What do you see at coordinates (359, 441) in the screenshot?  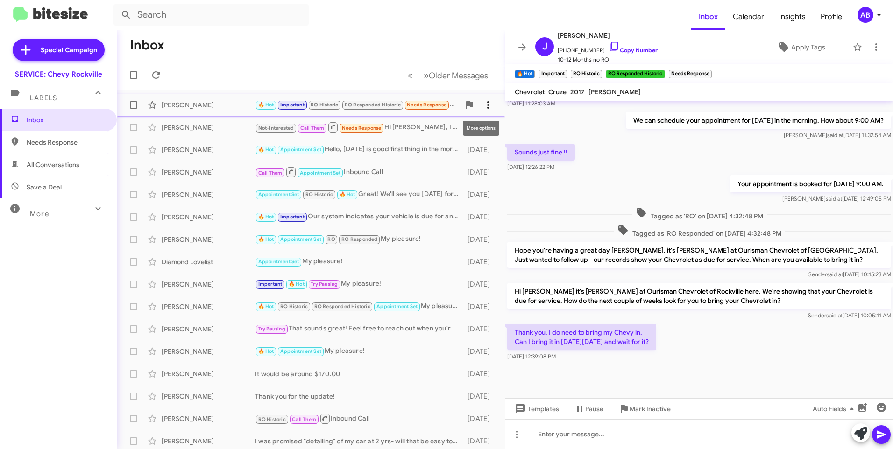 I see `div: I was promised "detailing" of my car at 2 yrs- will that be easy to schedule and how long does th...` at bounding box center [359, 441].